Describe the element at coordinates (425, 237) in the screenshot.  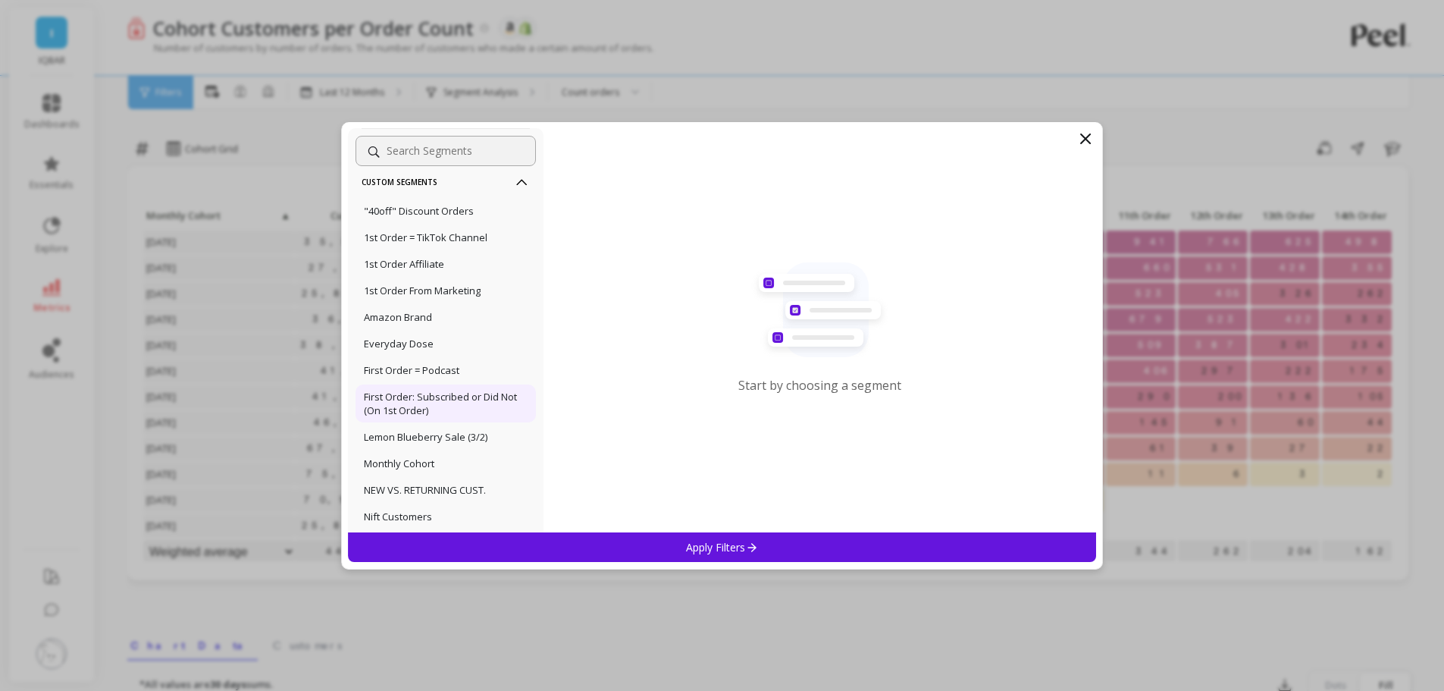
I see `p: 1st Order = TikTok Channel` at that location.